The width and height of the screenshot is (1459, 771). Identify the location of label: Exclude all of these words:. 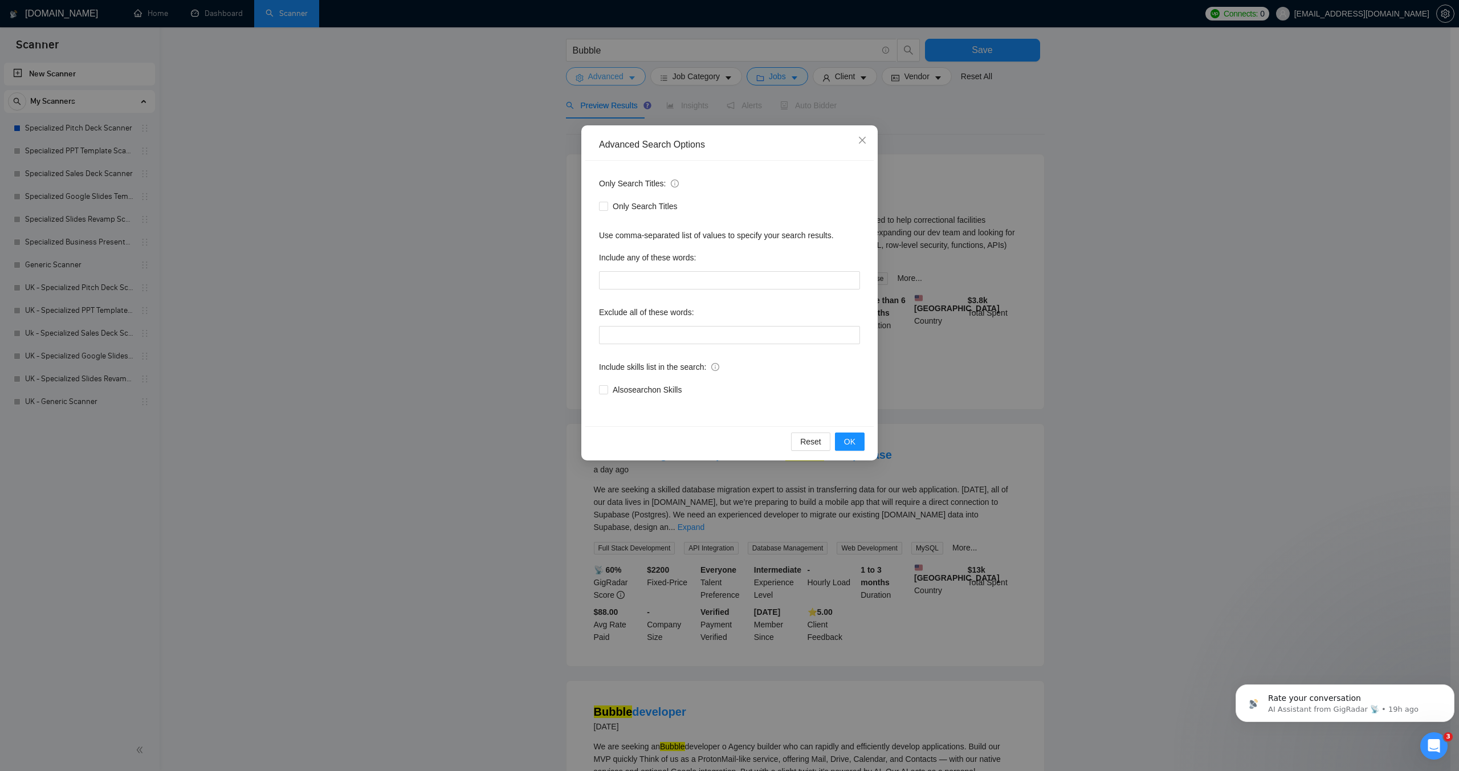
(646, 312).